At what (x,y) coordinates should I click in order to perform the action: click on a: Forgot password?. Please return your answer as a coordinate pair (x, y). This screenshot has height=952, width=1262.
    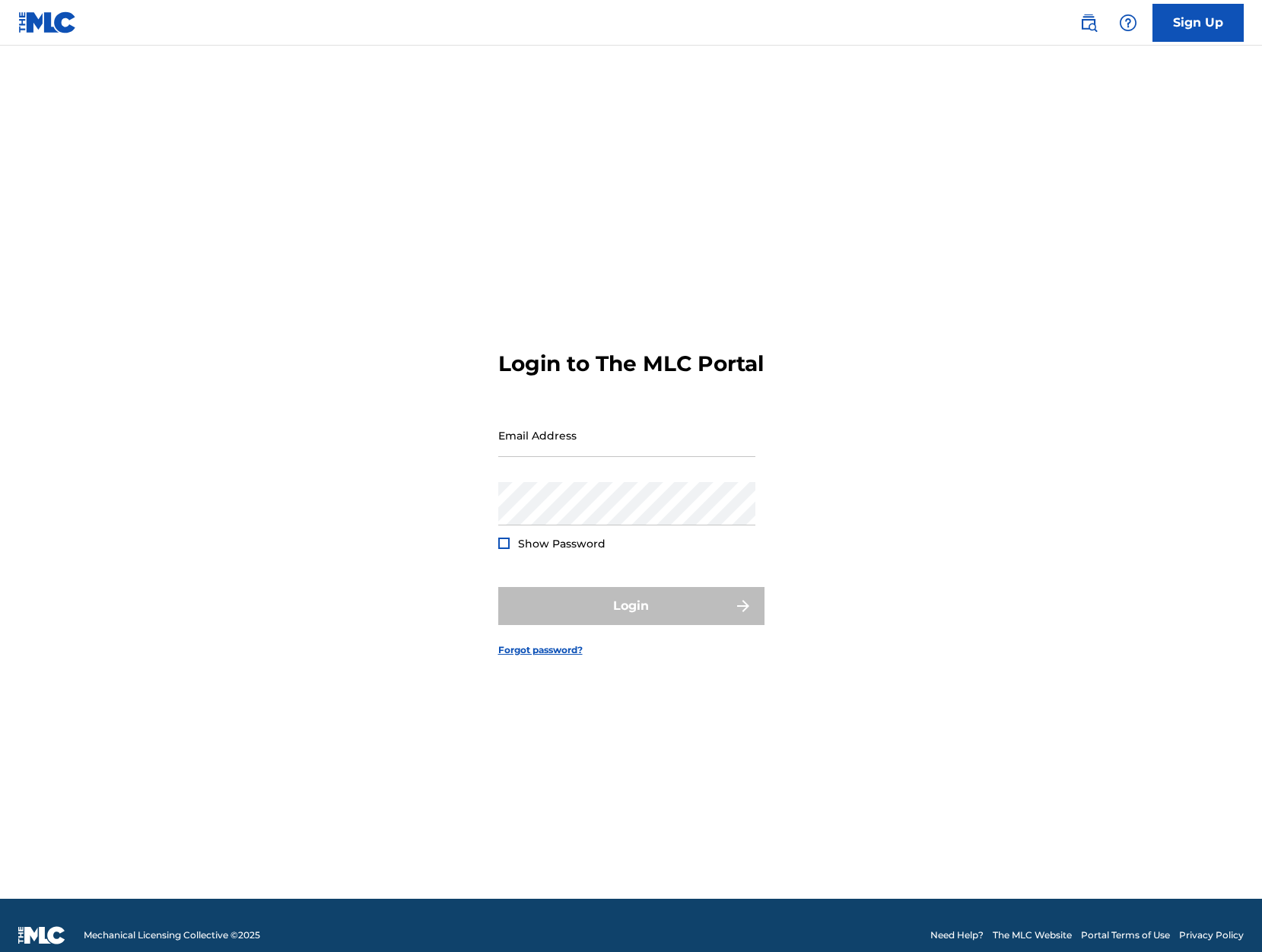
    Looking at the image, I should click on (540, 650).